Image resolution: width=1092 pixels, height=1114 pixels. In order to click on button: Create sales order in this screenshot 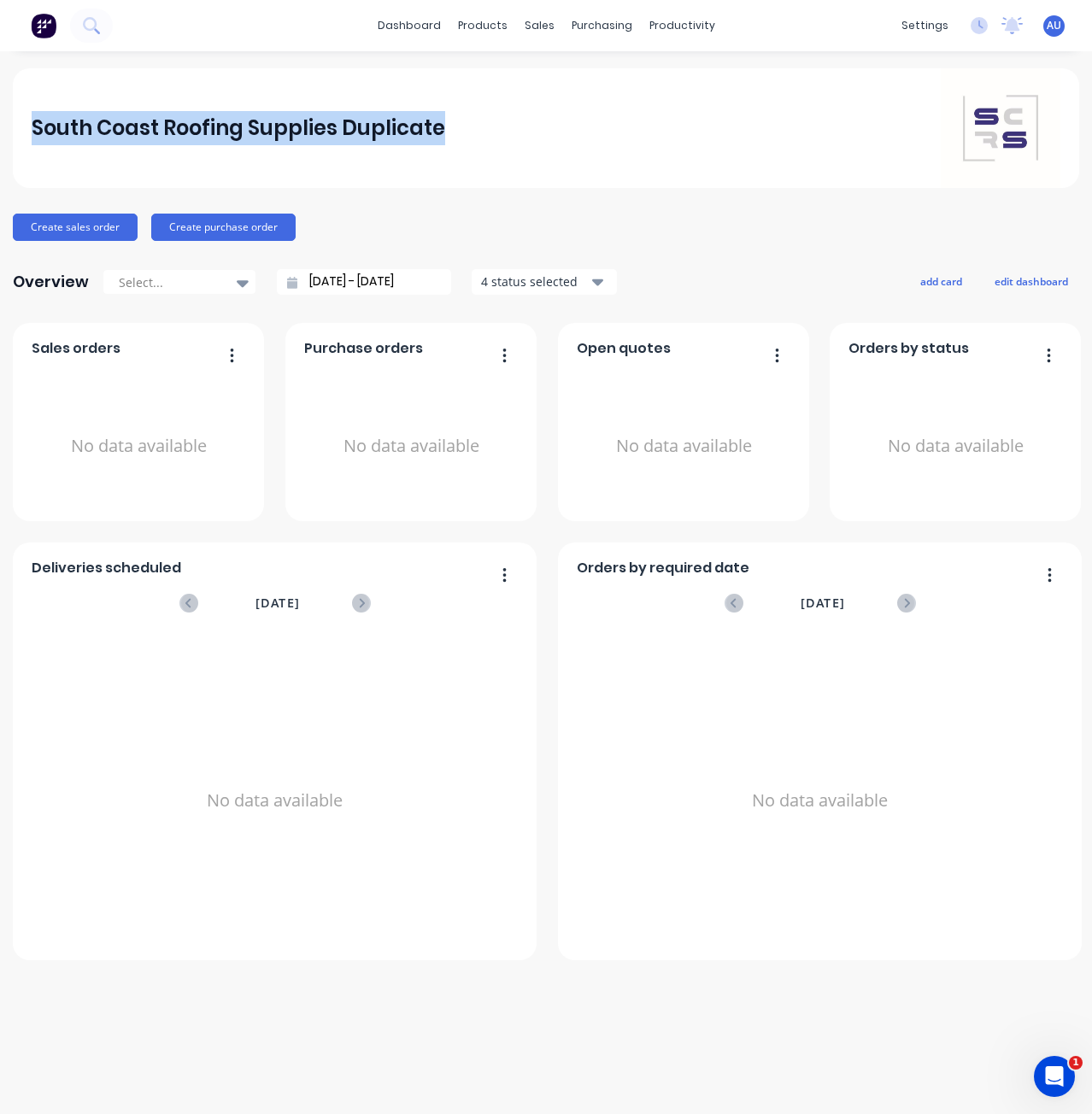, I will do `click(75, 227)`.